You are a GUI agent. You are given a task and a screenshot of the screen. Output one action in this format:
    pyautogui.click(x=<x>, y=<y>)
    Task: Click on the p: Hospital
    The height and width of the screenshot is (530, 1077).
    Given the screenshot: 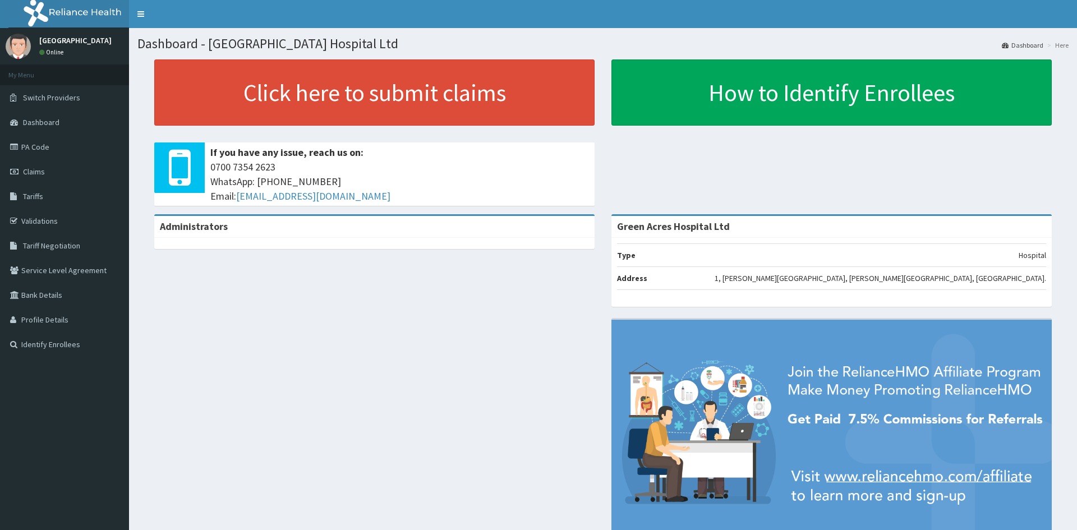 What is the action you would take?
    pyautogui.click(x=1032, y=255)
    